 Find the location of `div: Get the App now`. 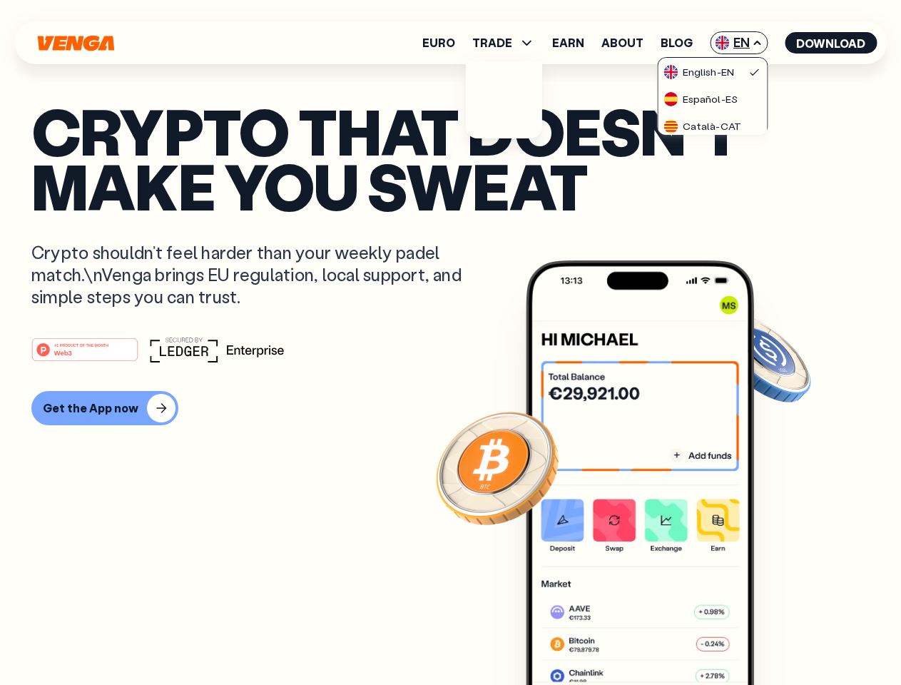

div: Get the App now is located at coordinates (91, 408).